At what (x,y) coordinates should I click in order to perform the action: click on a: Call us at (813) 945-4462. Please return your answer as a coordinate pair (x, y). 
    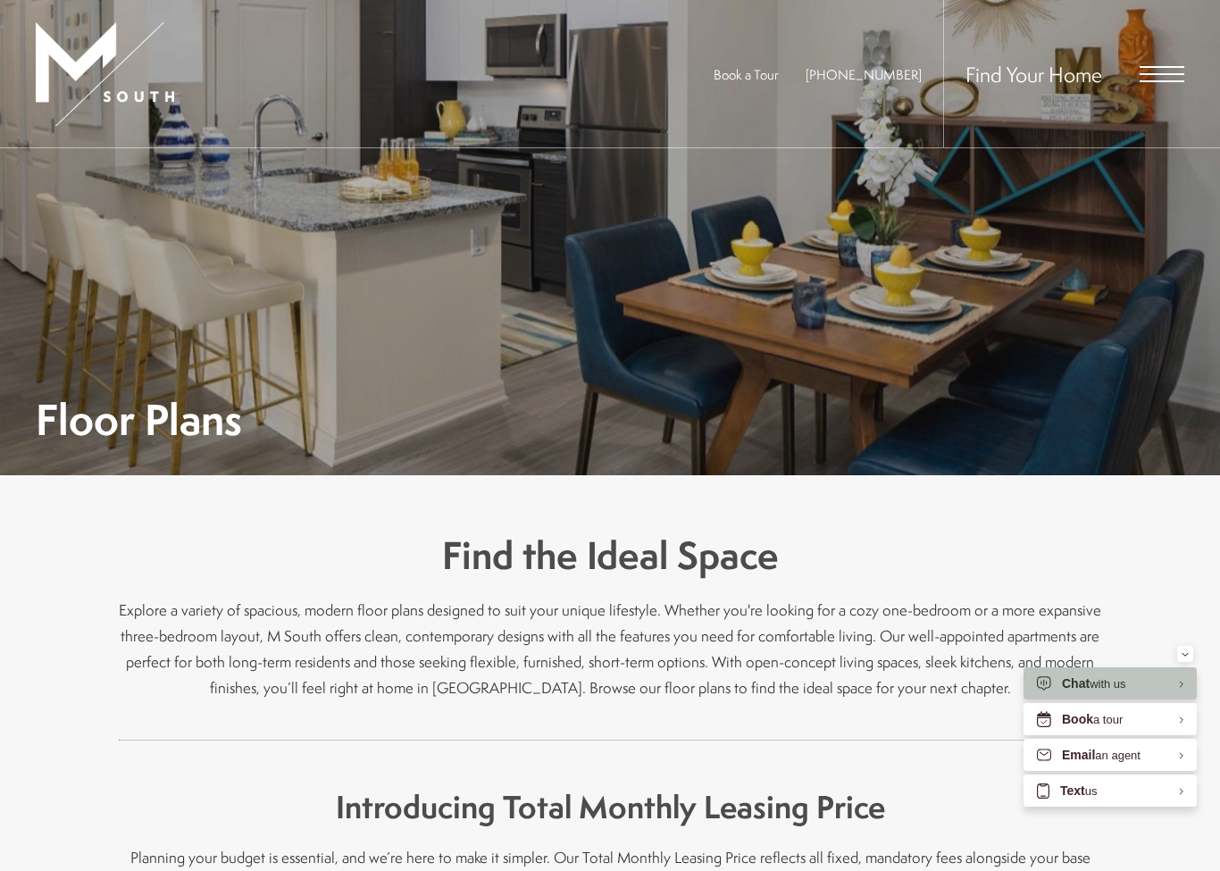
    Looking at the image, I should click on (864, 74).